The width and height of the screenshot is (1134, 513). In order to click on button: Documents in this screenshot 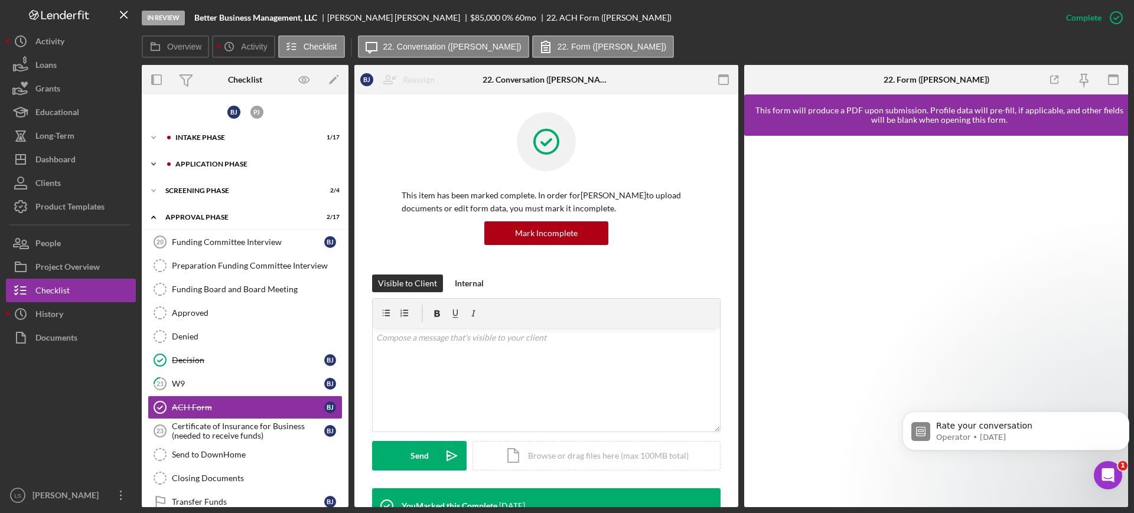, I will do `click(71, 338)`.